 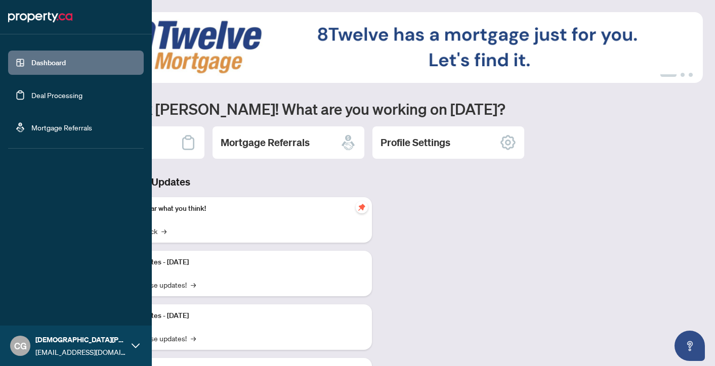 What do you see at coordinates (690, 75) in the screenshot?
I see `button: 3` at bounding box center [690, 75].